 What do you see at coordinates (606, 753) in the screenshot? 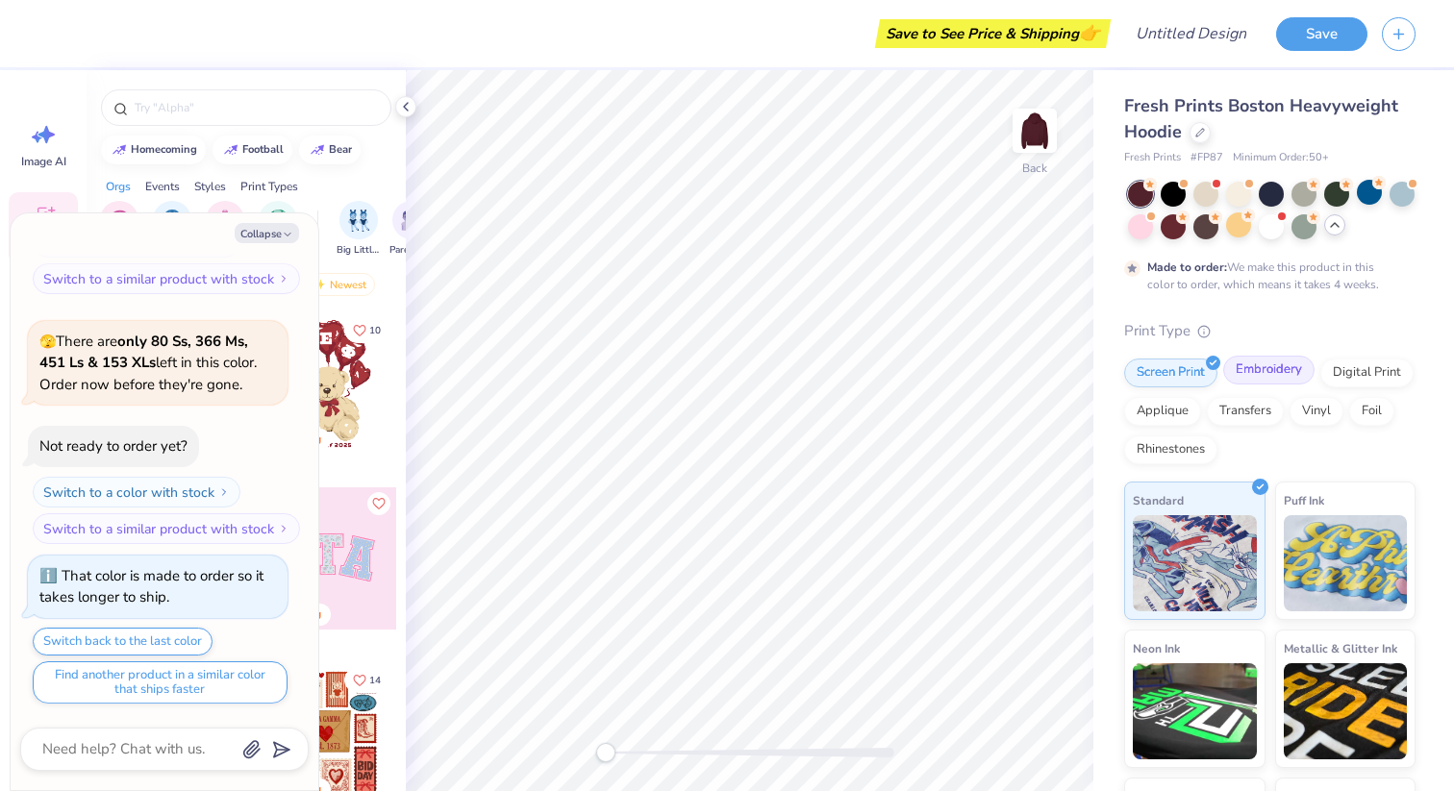
I see `div: Accessibility label` at bounding box center [606, 753].